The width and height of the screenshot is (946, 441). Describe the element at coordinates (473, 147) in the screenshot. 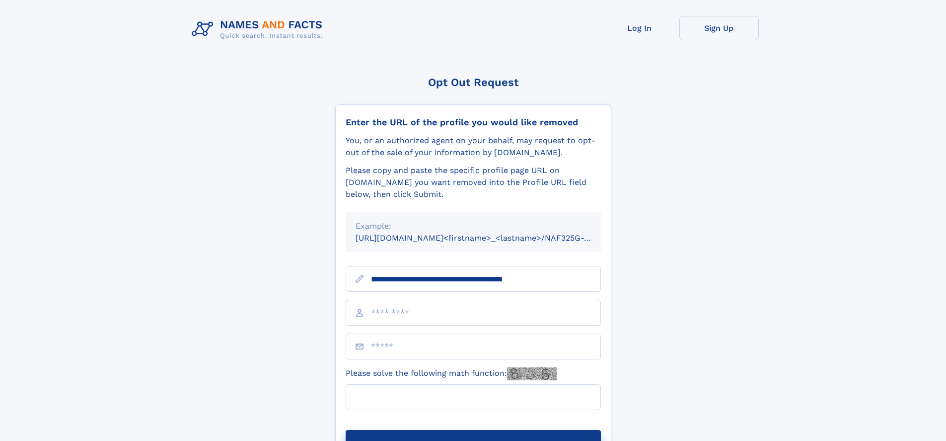

I see `div: You, or an authorized agent on your behalf, may request to opt-out of the sale of your informatio...` at that location.